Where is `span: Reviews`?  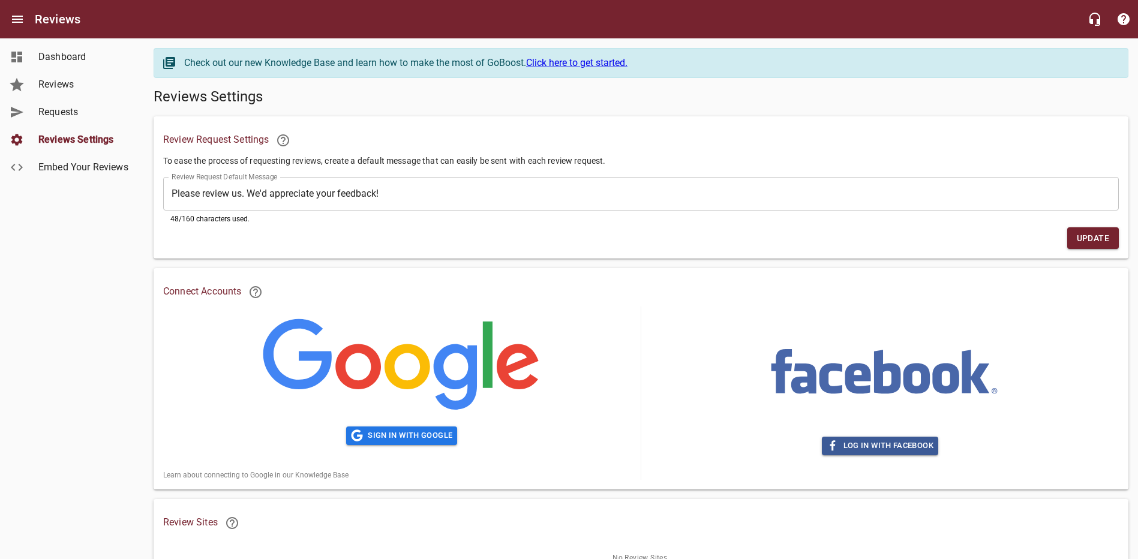
span: Reviews is located at coordinates (84, 85).